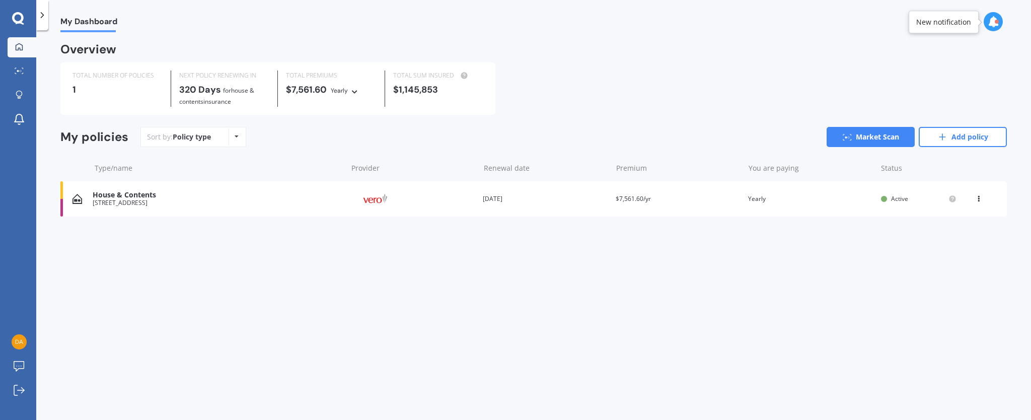 The width and height of the screenshot is (1031, 420). I want to click on img: Vero, so click(375, 199).